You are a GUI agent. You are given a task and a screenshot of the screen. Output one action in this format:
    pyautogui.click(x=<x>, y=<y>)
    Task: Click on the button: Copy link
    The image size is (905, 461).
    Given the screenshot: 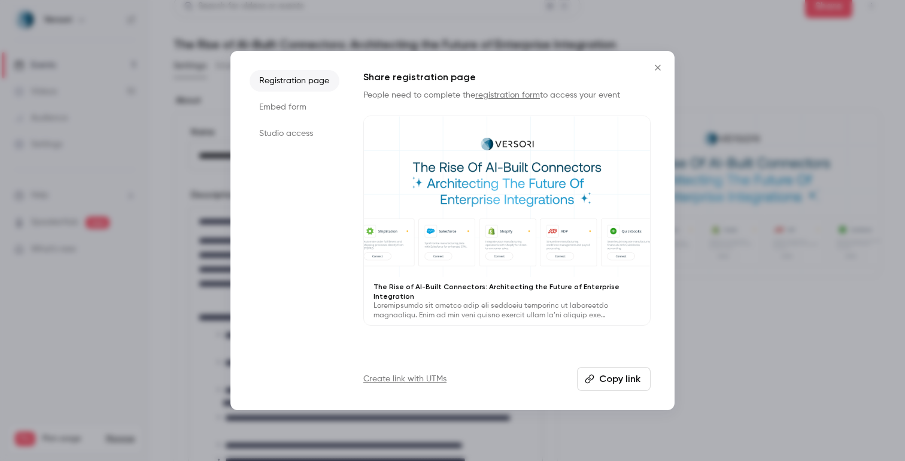 What is the action you would take?
    pyautogui.click(x=613, y=379)
    